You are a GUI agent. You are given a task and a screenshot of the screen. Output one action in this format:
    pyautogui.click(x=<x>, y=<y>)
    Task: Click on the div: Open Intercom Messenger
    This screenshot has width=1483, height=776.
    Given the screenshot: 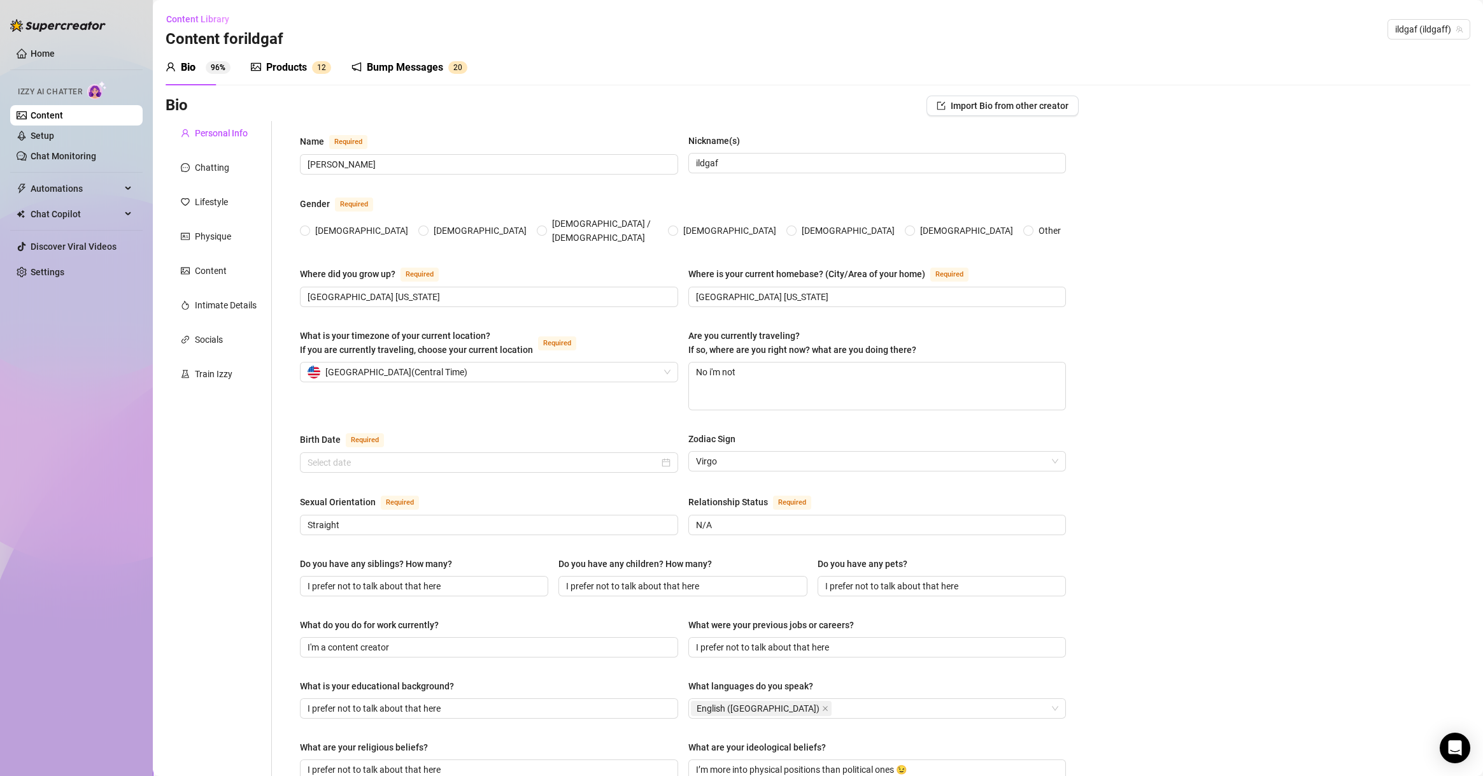 What is the action you would take?
    pyautogui.click(x=1455, y=748)
    